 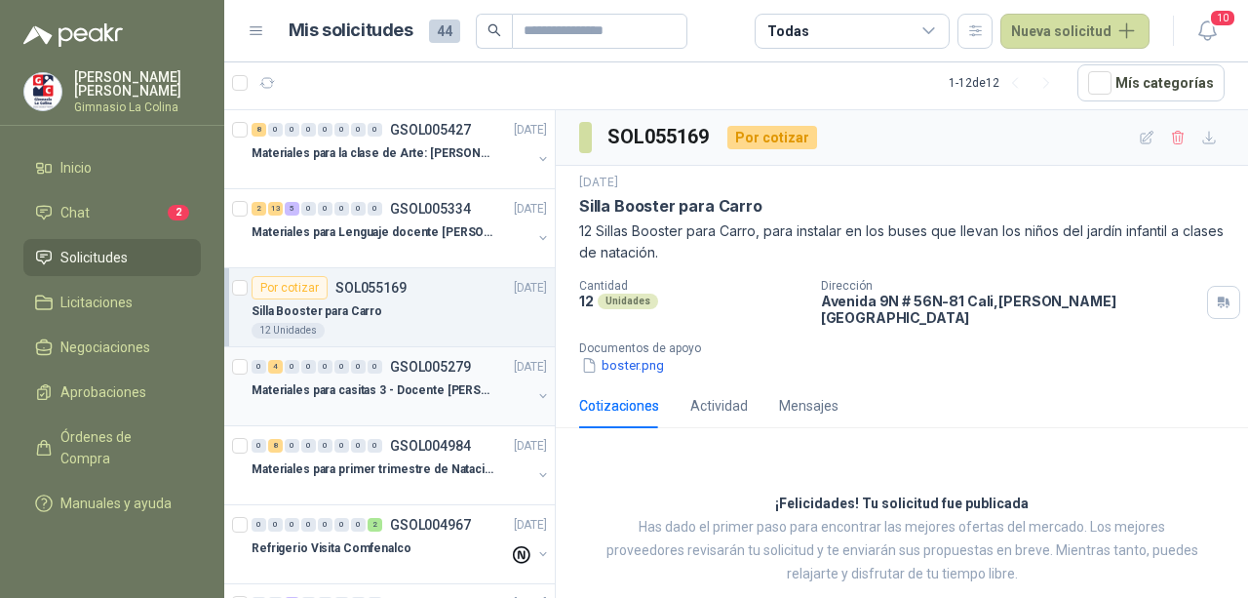 What do you see at coordinates (73, 35) in the screenshot?
I see `img: Logo peakr` at bounding box center [73, 35].